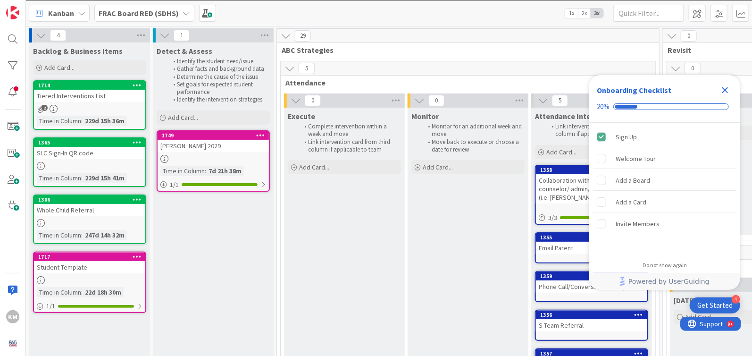 The height and width of the screenshot is (356, 752). I want to click on div: 1306Whole Child Referral, so click(90, 206).